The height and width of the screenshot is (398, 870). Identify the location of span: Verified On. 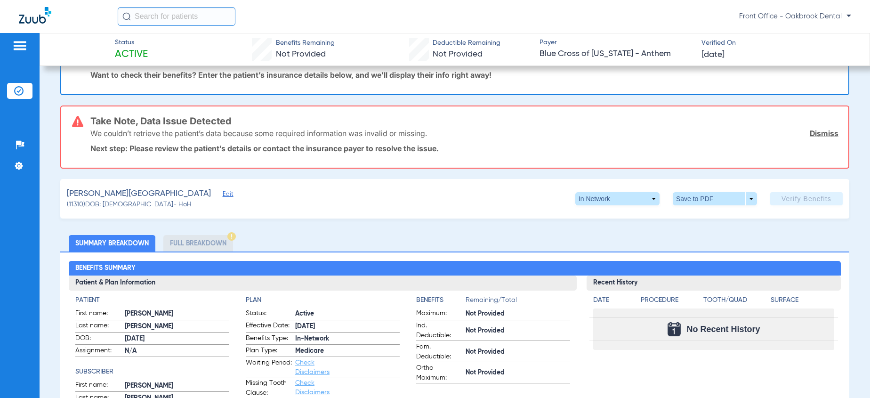
(778, 43).